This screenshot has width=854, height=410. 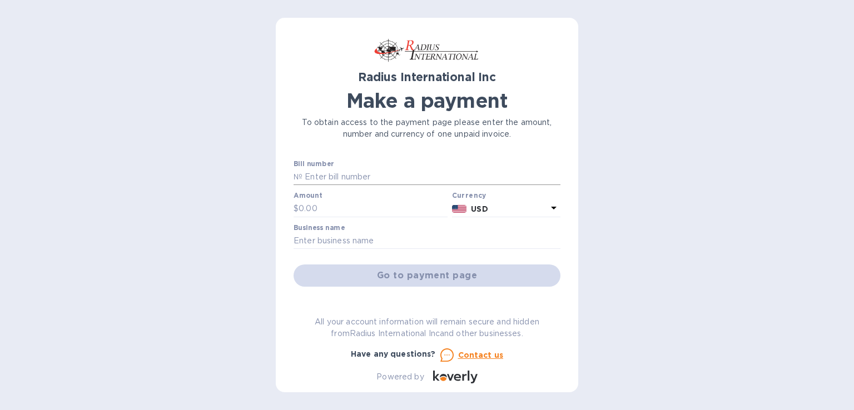 What do you see at coordinates (427, 241) in the screenshot?
I see `input: Enter business name` at bounding box center [427, 241].